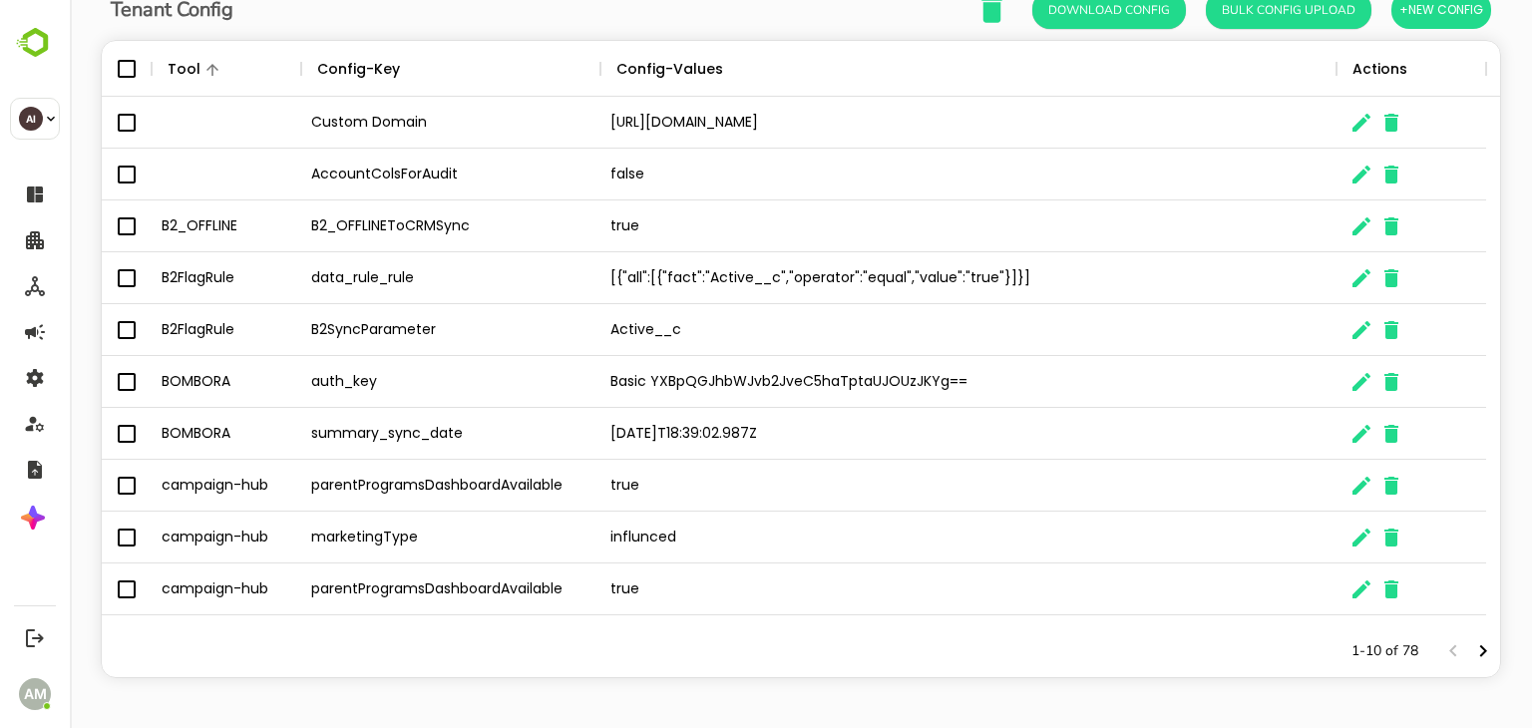 This screenshot has height=728, width=1532. What do you see at coordinates (600, 69) in the screenshot?
I see `div: Config-Values` at bounding box center [600, 69].